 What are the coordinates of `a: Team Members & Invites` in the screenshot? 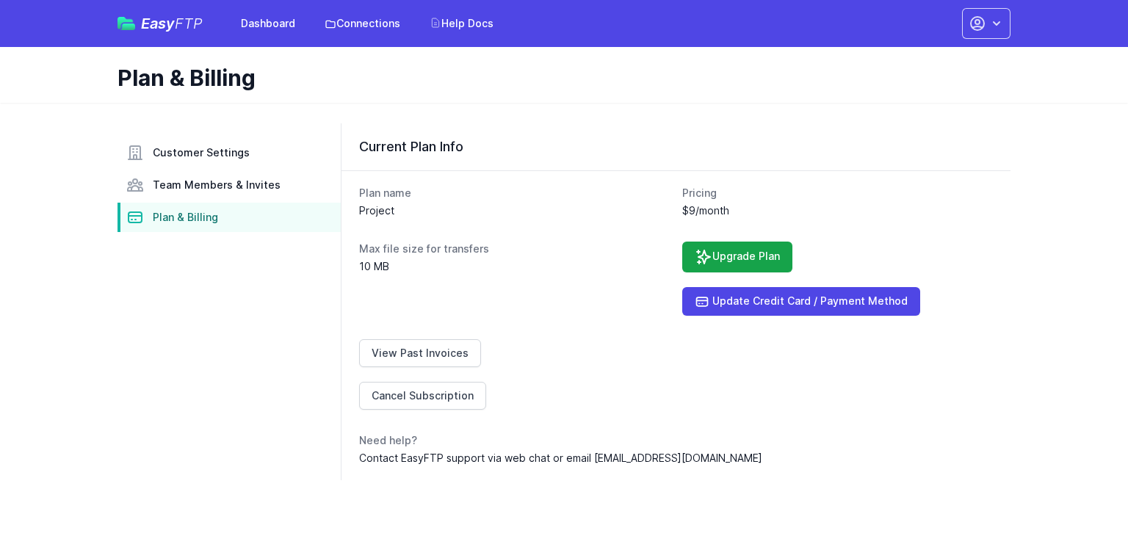 It's located at (229, 185).